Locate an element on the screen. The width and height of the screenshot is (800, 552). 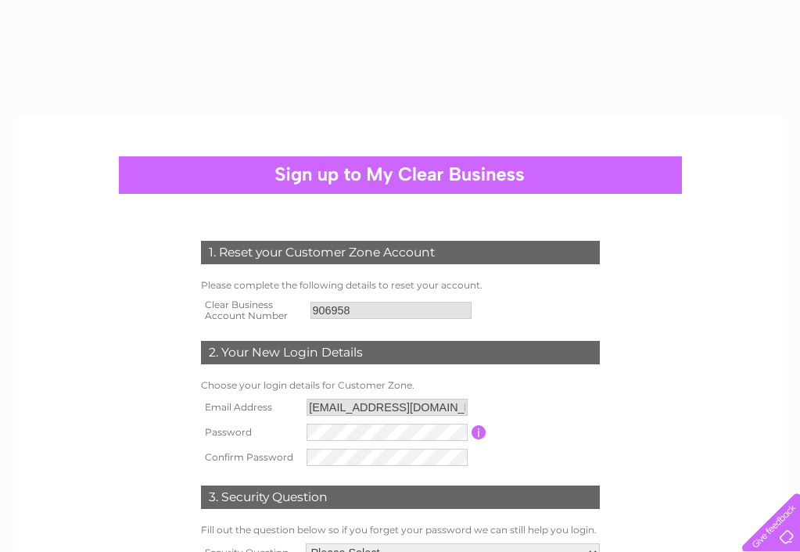
th: Confirm Password is located at coordinates (250, 457).